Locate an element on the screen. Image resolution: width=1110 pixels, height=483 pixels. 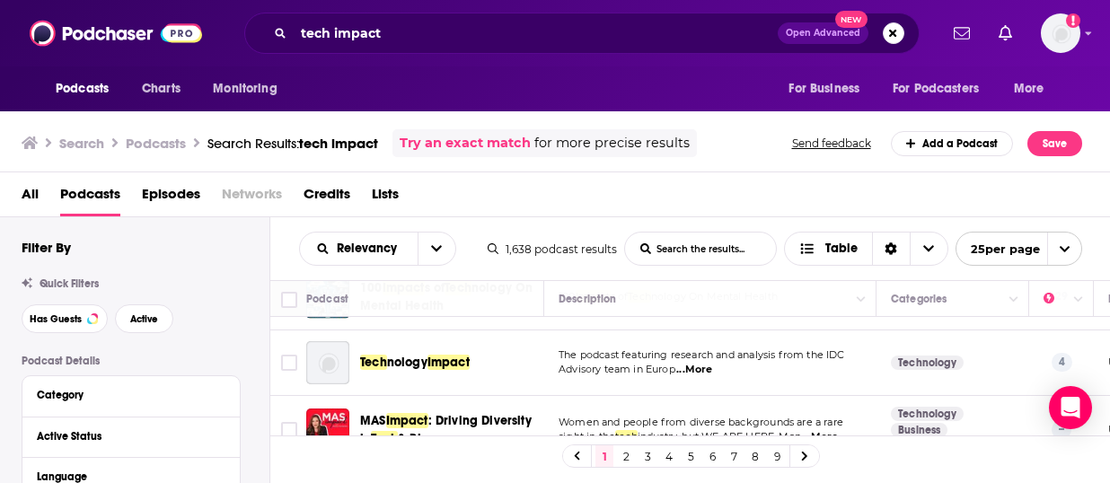
a: Episodes is located at coordinates (171, 198).